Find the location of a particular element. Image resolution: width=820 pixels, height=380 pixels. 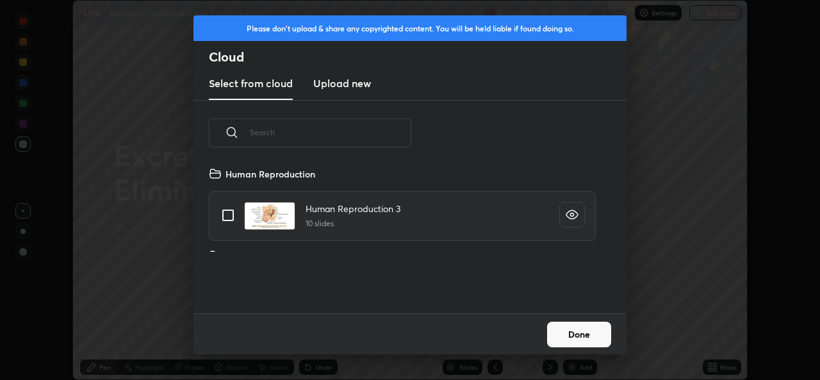

div: Please don't upload & share any copyrighted content. You will be held liable if found doing so. is located at coordinates (410, 28).